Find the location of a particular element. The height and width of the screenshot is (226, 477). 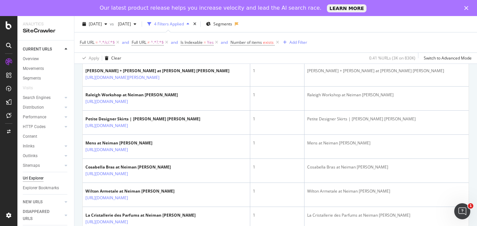

a: Inlinks is located at coordinates (43, 146).